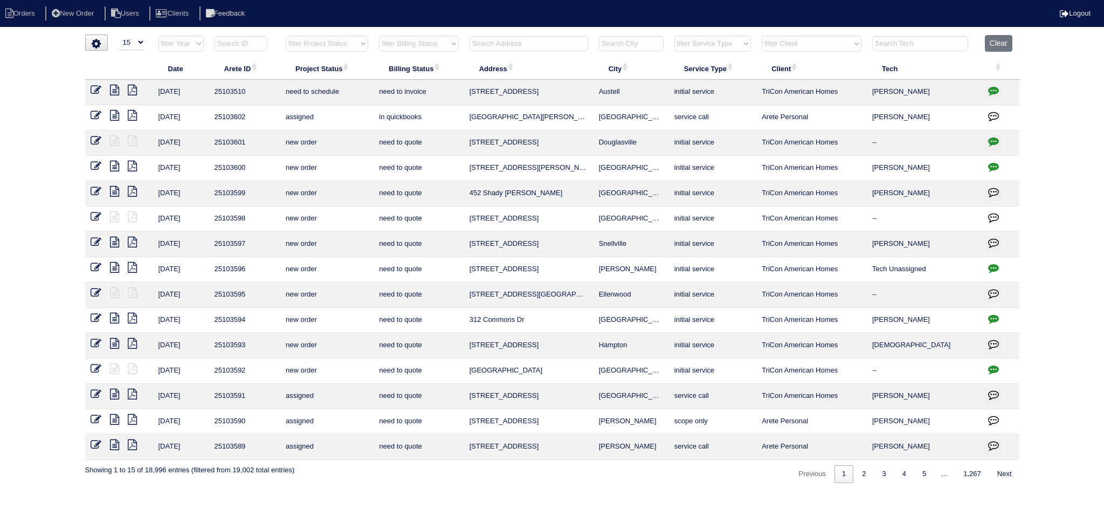  I want to click on input: Search ID, so click(241, 44).